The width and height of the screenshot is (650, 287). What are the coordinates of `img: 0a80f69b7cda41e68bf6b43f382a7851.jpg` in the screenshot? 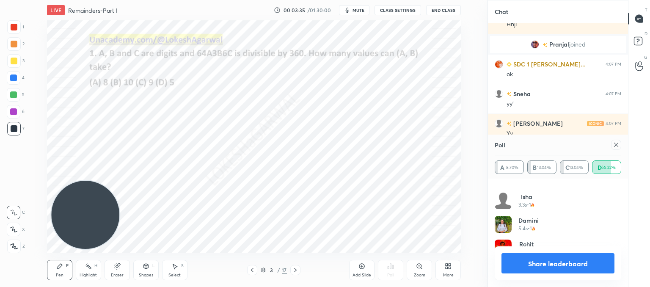 It's located at (503, 224).